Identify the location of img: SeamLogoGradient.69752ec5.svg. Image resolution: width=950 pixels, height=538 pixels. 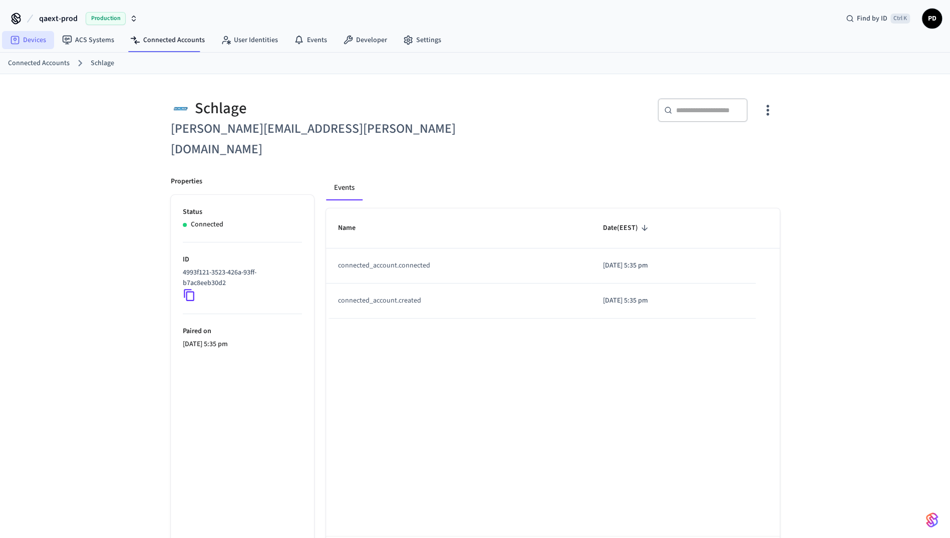
(932, 520).